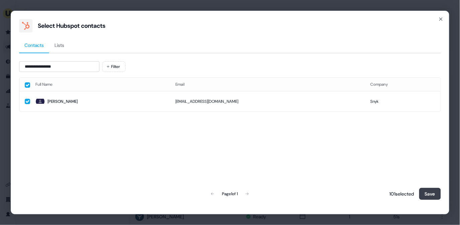 The width and height of the screenshot is (460, 225). What do you see at coordinates (34, 45) in the screenshot?
I see `span: Contacts` at bounding box center [34, 45].